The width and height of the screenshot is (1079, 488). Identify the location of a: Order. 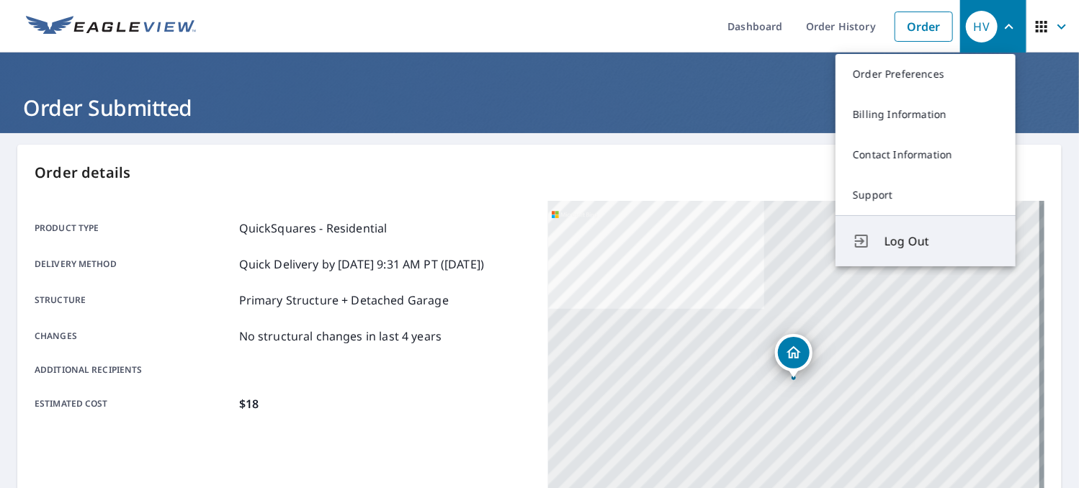
(923, 27).